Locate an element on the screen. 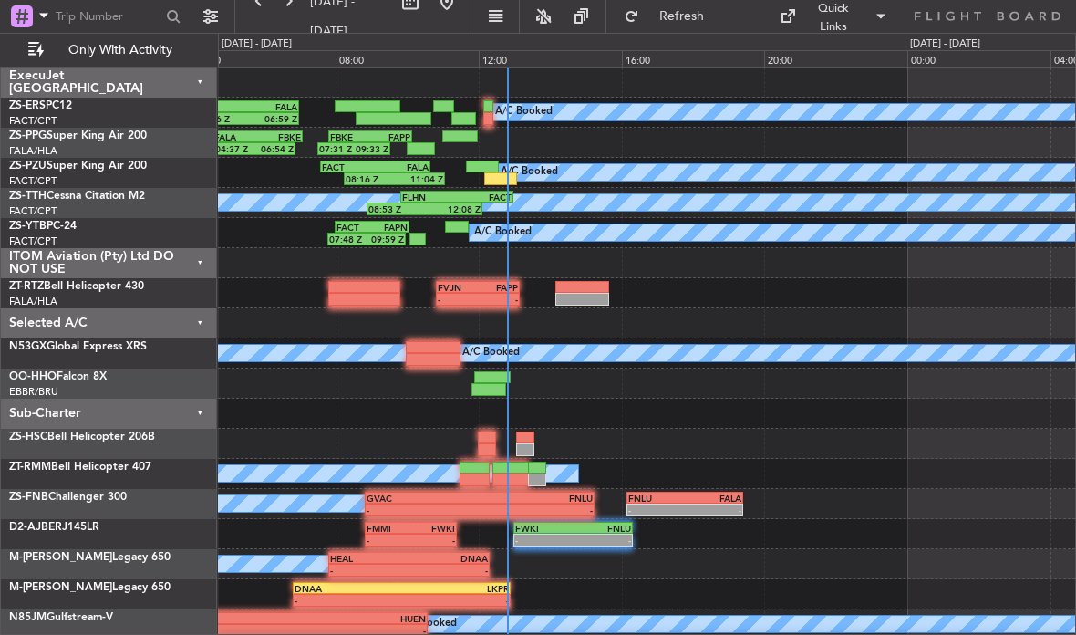 The width and height of the screenshot is (1076, 635). div: 04:06 Z is located at coordinates (222, 119).